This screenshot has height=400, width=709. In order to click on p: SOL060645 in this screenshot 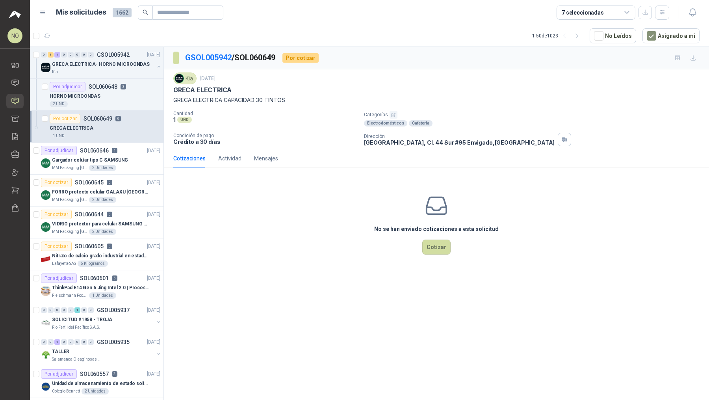, I will do `click(89, 182)`.